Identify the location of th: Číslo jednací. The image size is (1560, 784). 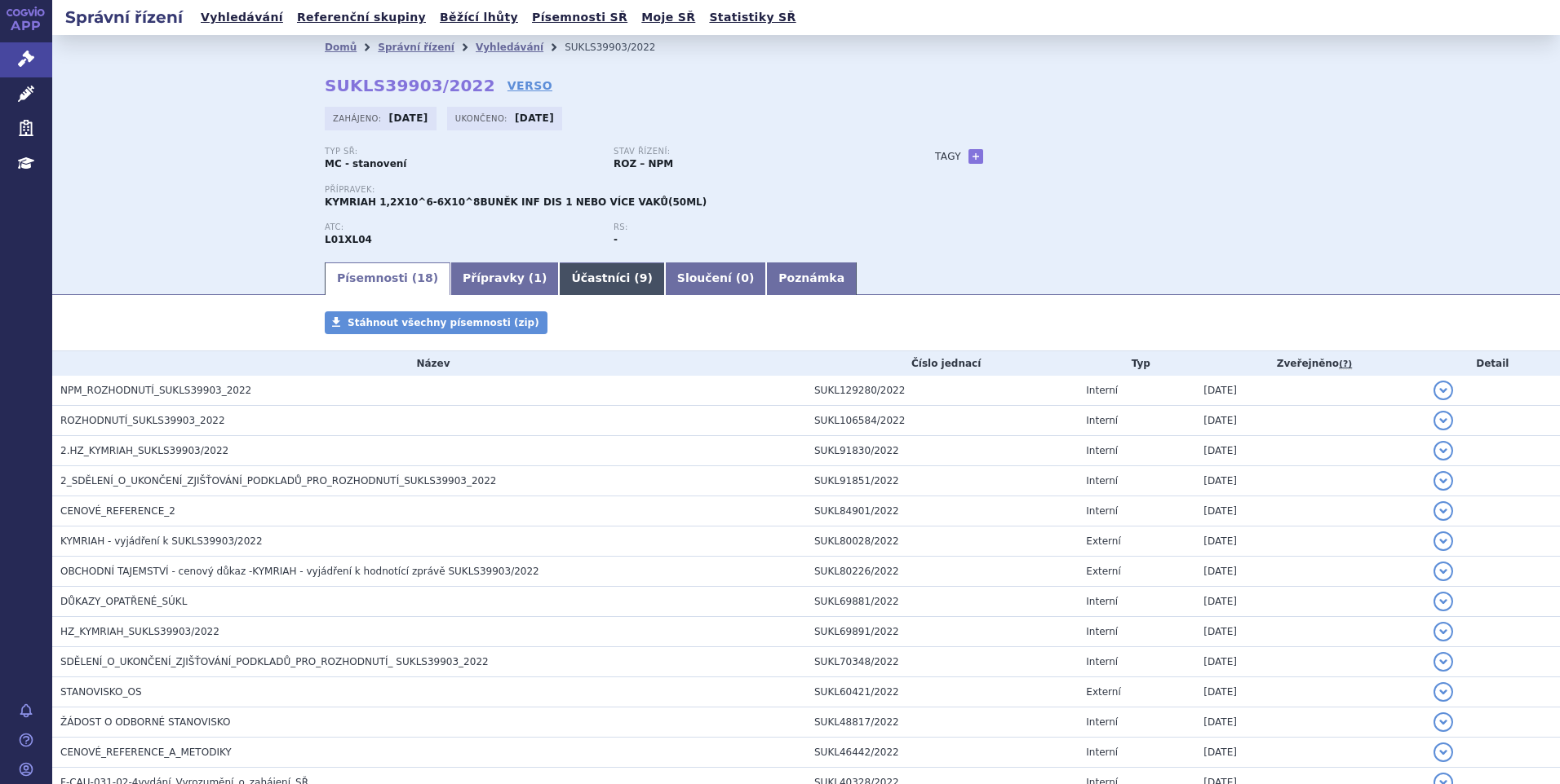
(942, 363).